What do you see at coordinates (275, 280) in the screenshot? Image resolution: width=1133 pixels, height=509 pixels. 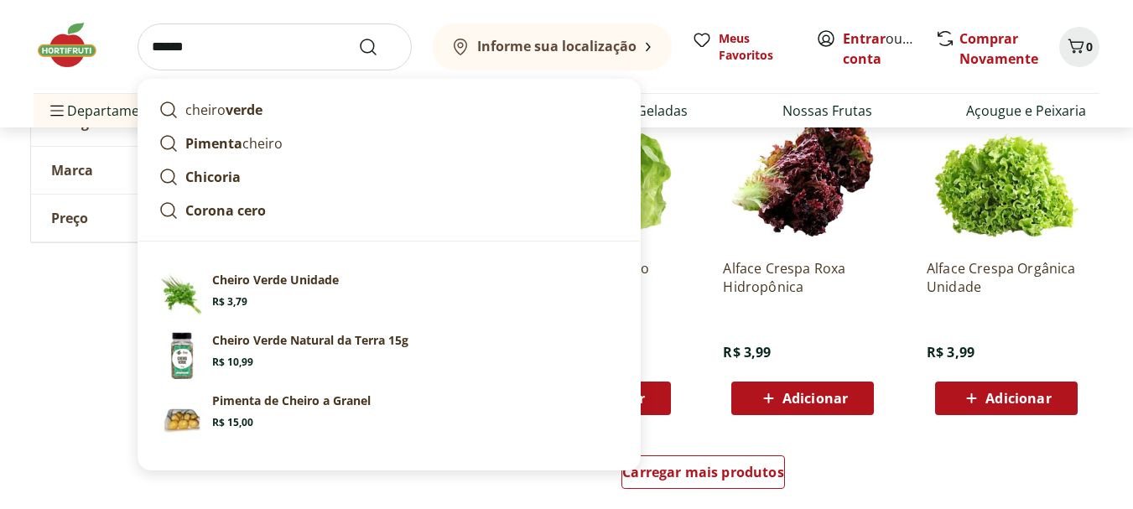 I see `p: Cheiro Verde Unidade` at bounding box center [275, 280].